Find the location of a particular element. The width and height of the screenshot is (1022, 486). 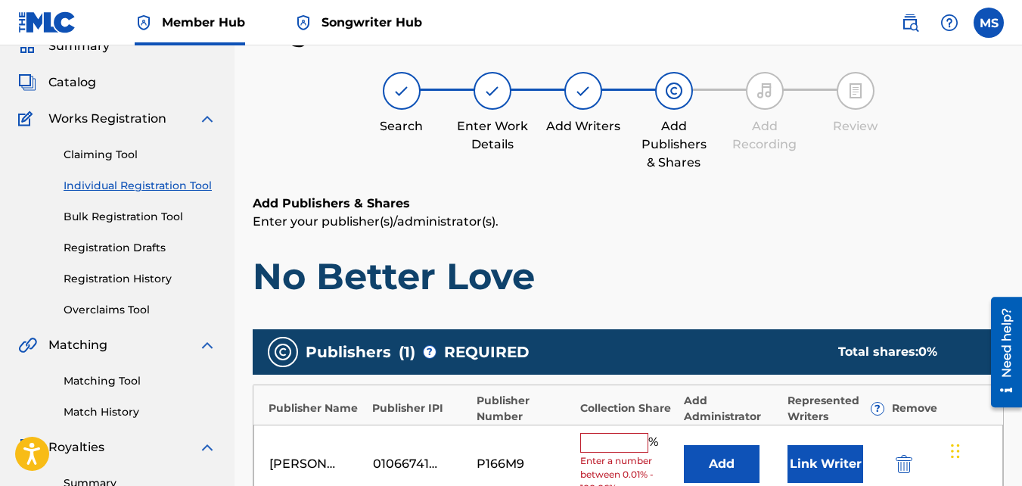

img: MLC Logo is located at coordinates (47, 22).